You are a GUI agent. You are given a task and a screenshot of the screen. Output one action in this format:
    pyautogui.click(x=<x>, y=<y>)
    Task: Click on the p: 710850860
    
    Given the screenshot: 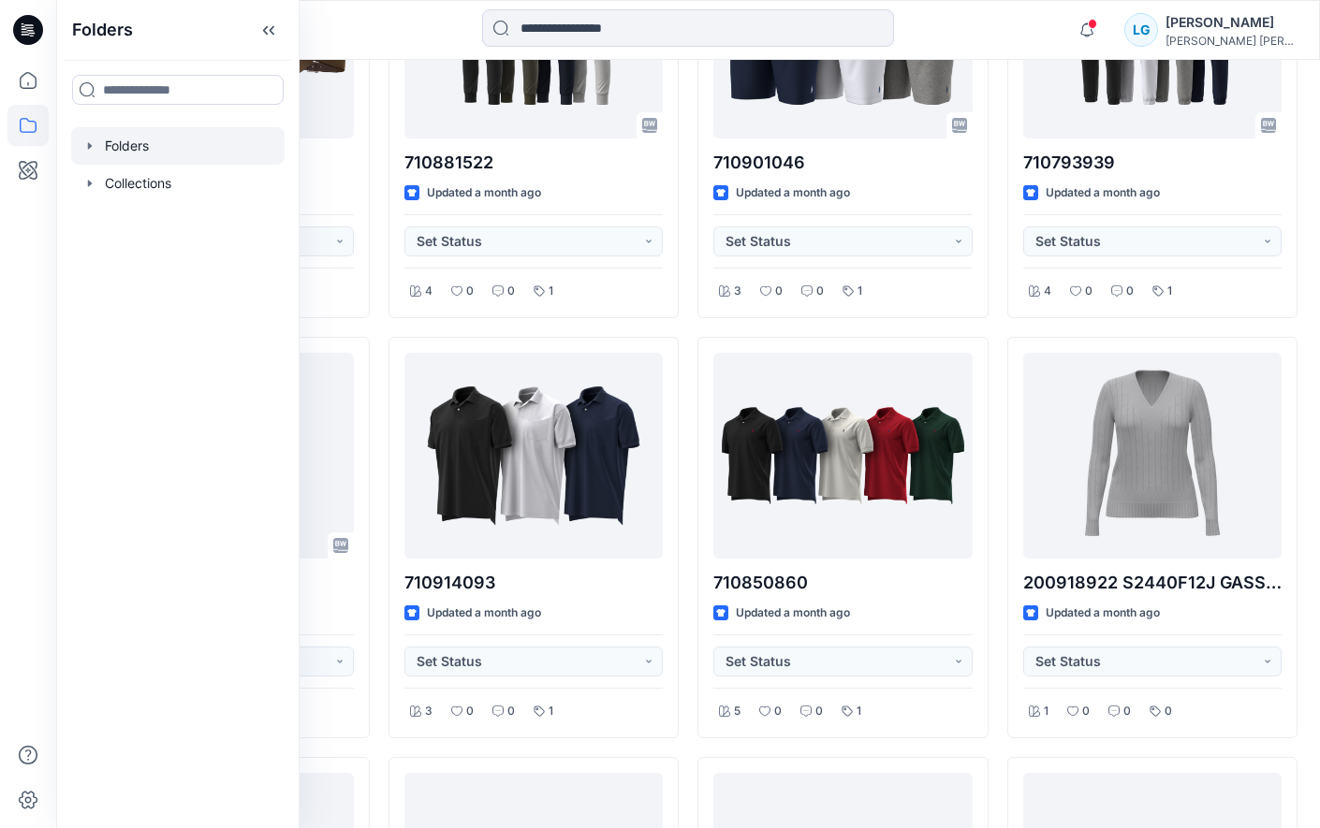 What is the action you would take?
    pyautogui.click(x=842, y=583)
    